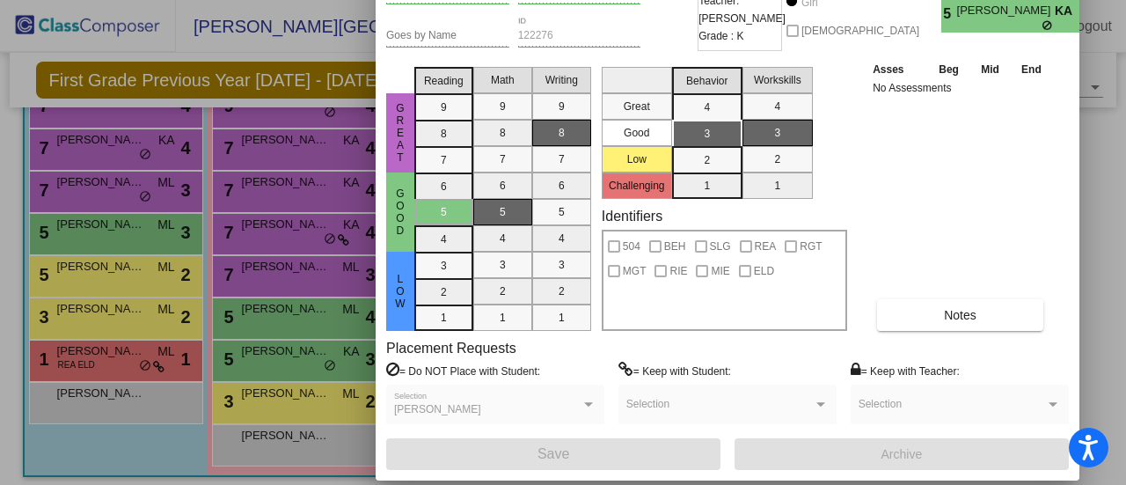  What do you see at coordinates (632, 246) in the screenshot?
I see `span: 504` at bounding box center [632, 246].